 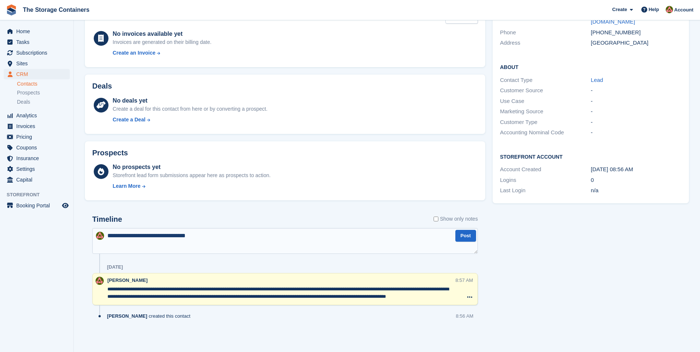 I want to click on a: Prospects, so click(x=43, y=93).